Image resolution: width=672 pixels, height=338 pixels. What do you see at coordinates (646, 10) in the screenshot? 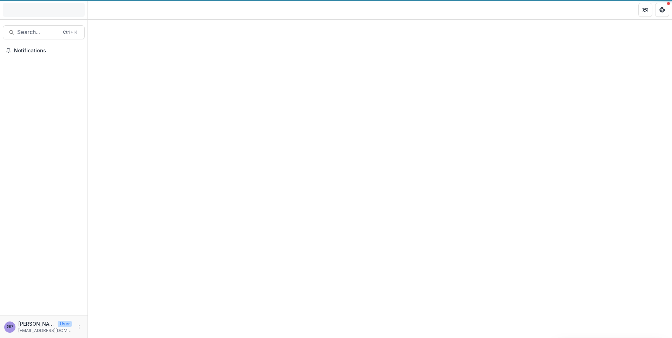
I see `button: Partners` at bounding box center [646, 10].